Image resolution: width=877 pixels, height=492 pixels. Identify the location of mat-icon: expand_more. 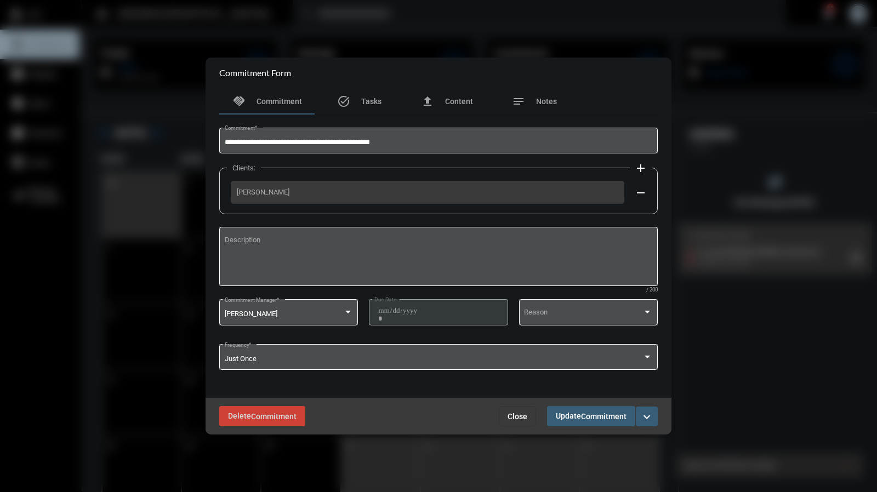
(647, 417).